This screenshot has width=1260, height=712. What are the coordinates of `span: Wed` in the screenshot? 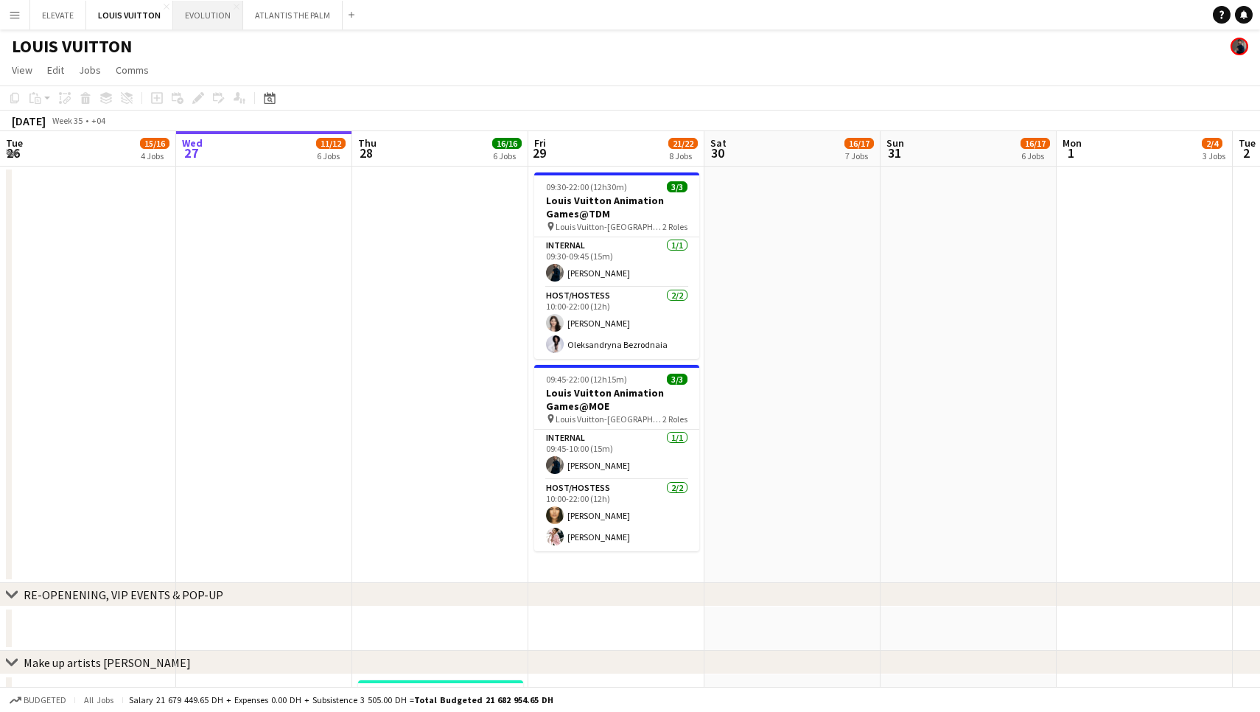 It's located at (192, 143).